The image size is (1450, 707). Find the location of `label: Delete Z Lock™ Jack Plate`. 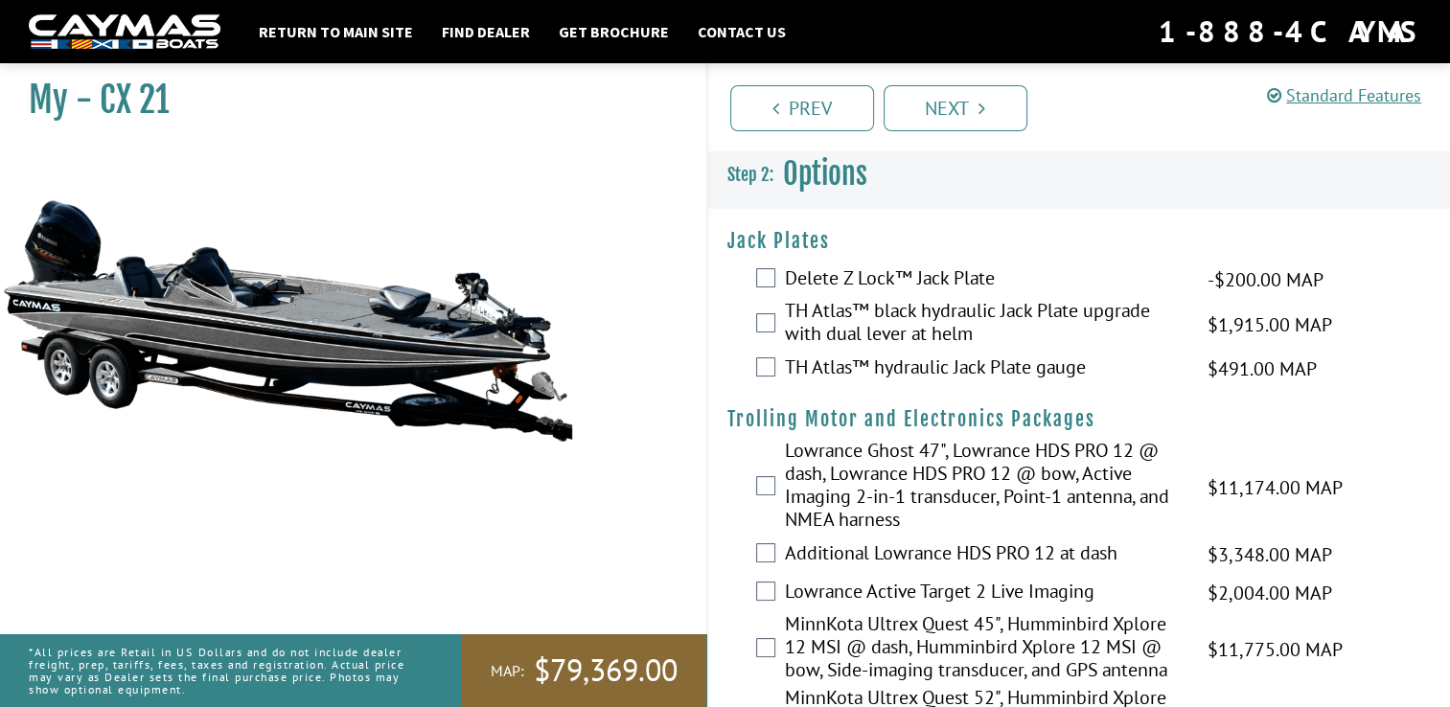

label: Delete Z Lock™ Jack Plate is located at coordinates (984, 280).